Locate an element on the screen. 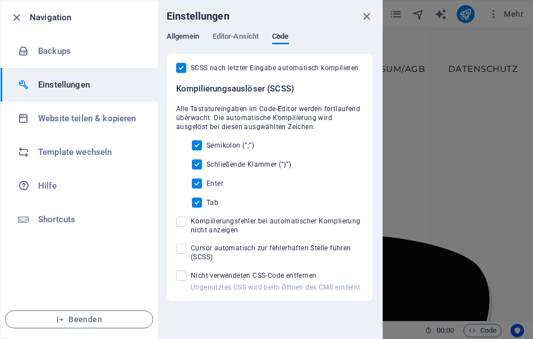 The height and width of the screenshot is (339, 533). span: SCSS nach letzter Eingabe automatisch kompilieren is located at coordinates (275, 68).